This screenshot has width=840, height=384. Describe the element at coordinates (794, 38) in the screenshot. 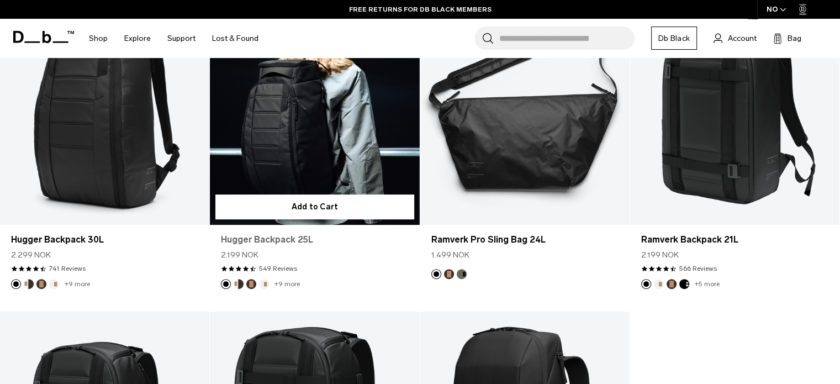

I see `span: Bag` at that location.